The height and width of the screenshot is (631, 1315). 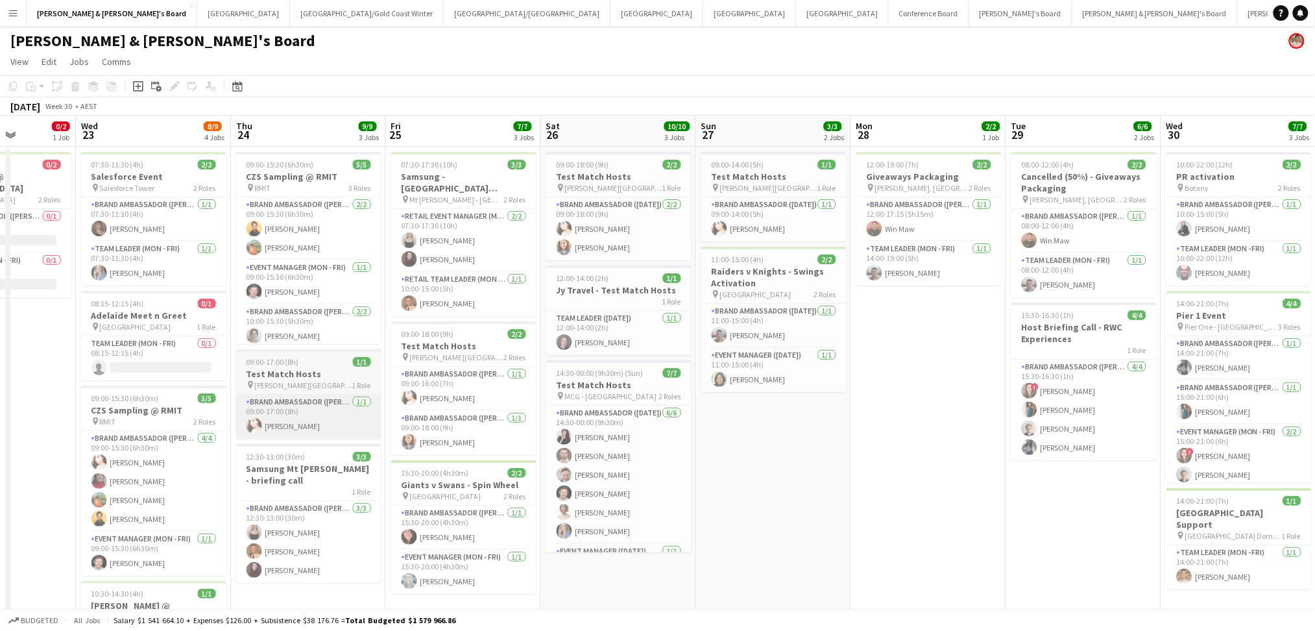 I want to click on button: Conference Board, so click(x=929, y=13).